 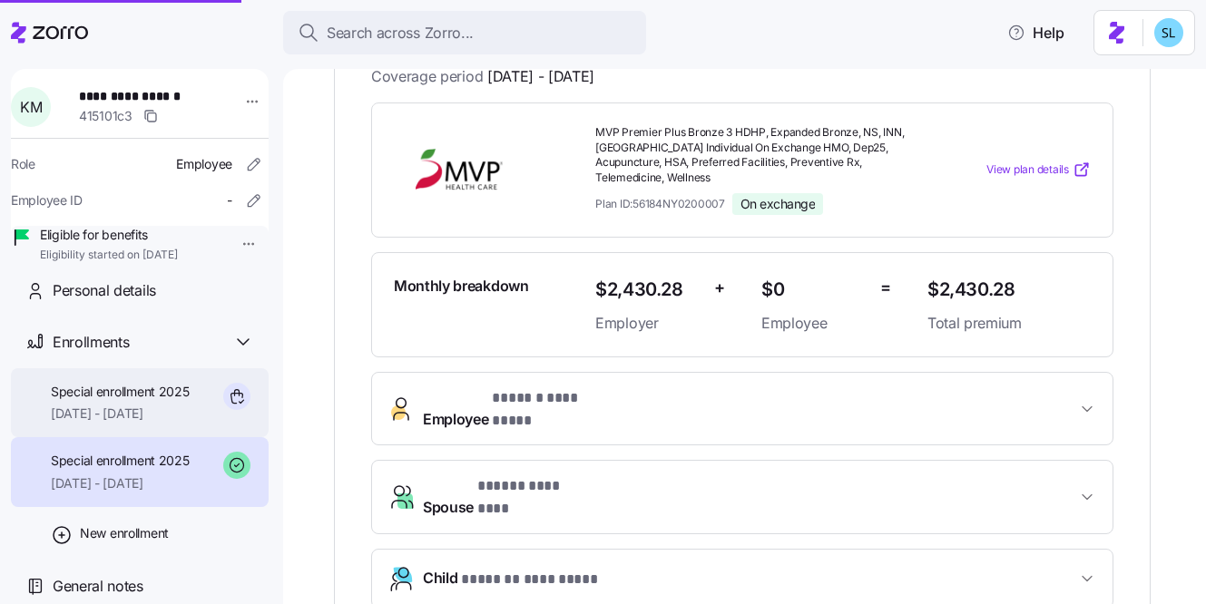 I want to click on span: Monthly breakdown, so click(x=461, y=286).